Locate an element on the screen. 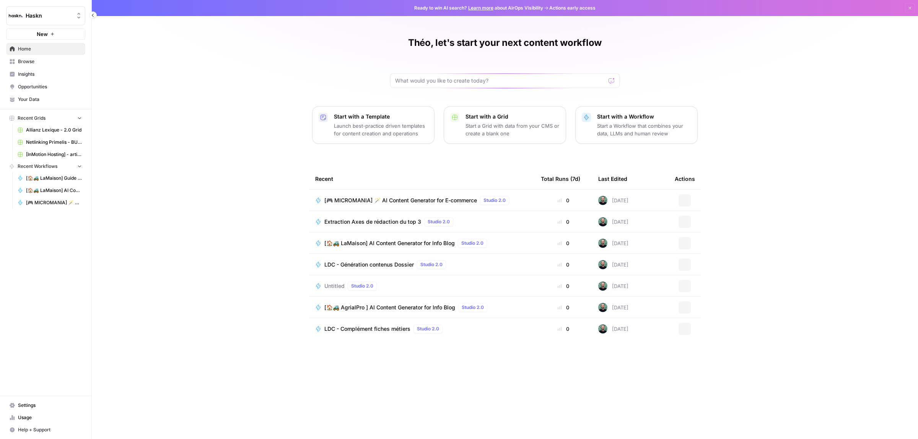 The image size is (918, 439). button: Recent Grids is located at coordinates (46, 118).